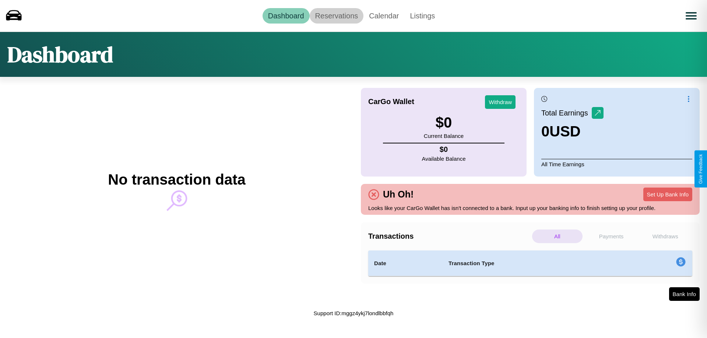 This screenshot has height=338, width=707. Describe the element at coordinates (405, 264) in the screenshot. I see `h4: Date` at that location.